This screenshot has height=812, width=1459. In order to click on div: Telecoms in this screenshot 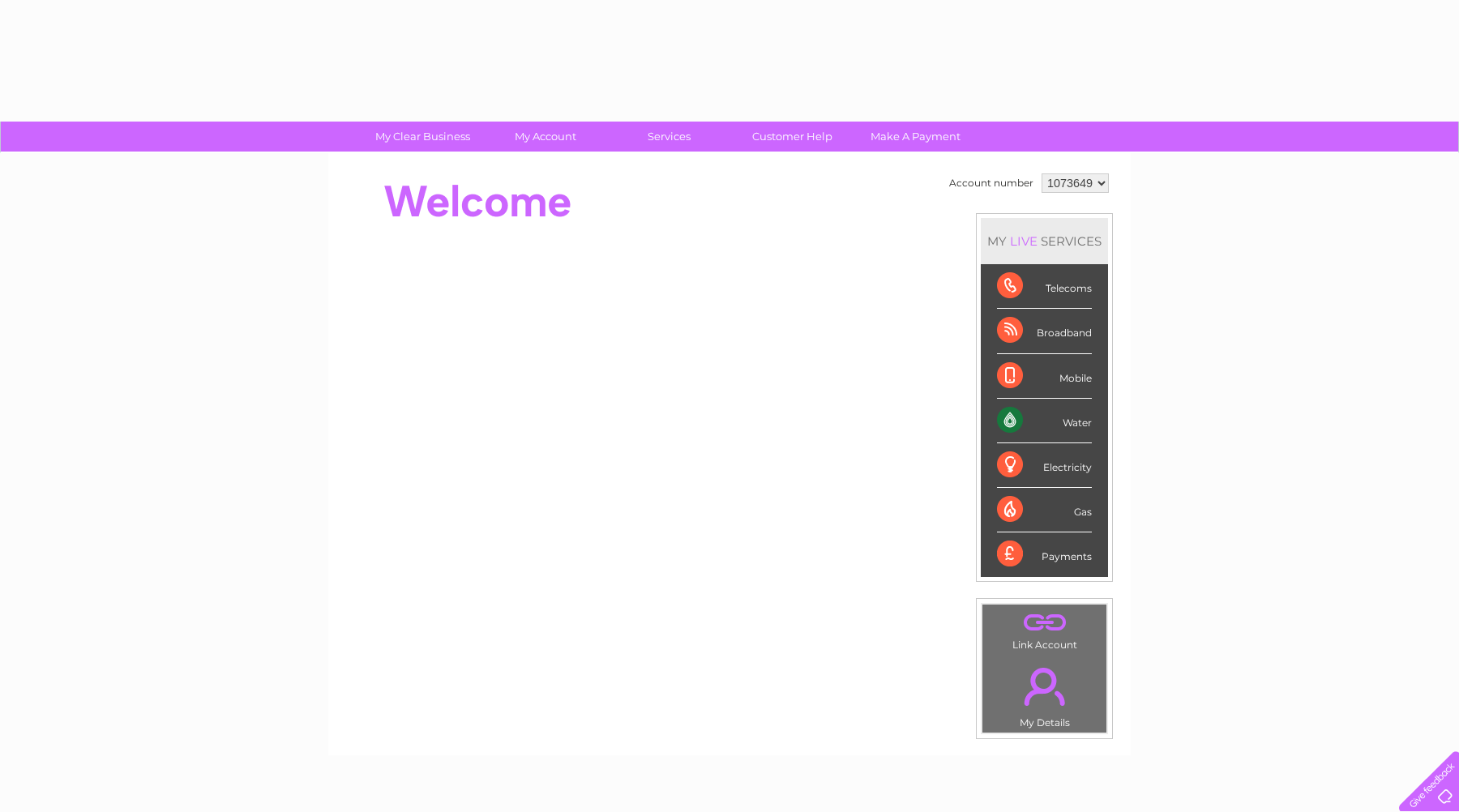, I will do `click(1044, 286)`.